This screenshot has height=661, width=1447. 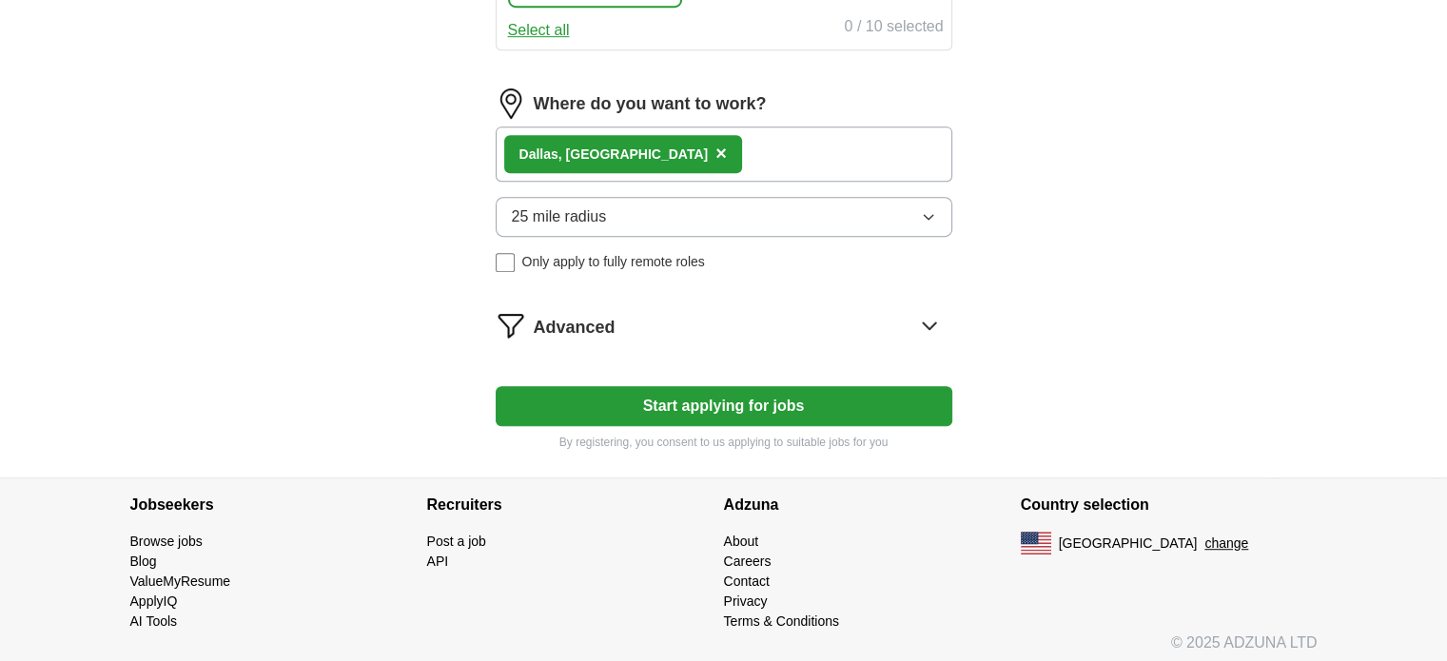 What do you see at coordinates (1169, 505) in the screenshot?
I see `h4: Country selection` at bounding box center [1169, 505].